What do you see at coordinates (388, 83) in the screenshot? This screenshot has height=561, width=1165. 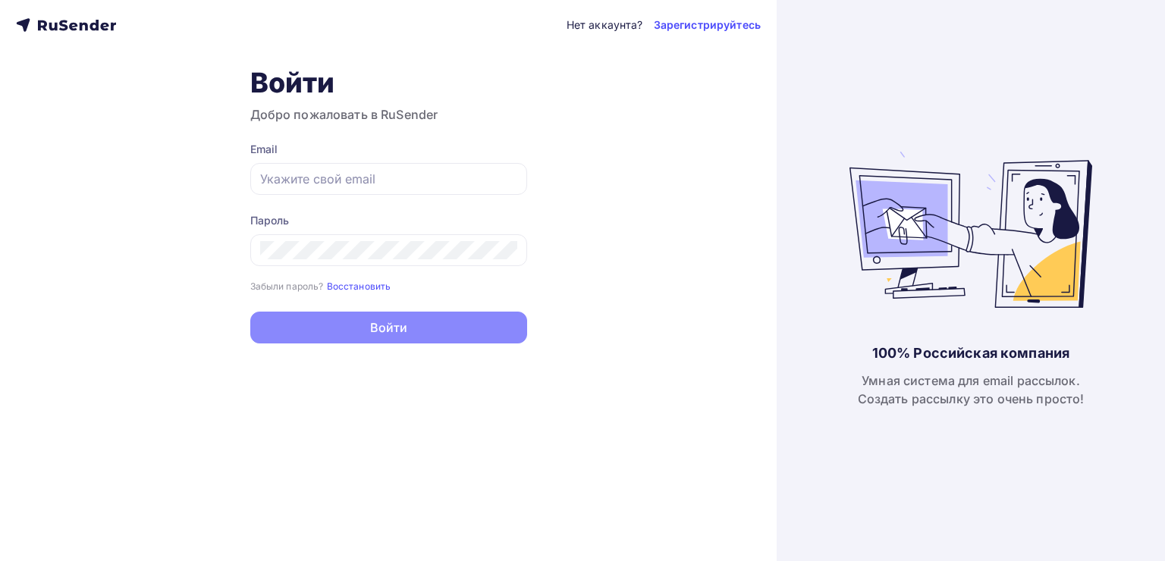 I see `h1: Войти` at bounding box center [388, 83].